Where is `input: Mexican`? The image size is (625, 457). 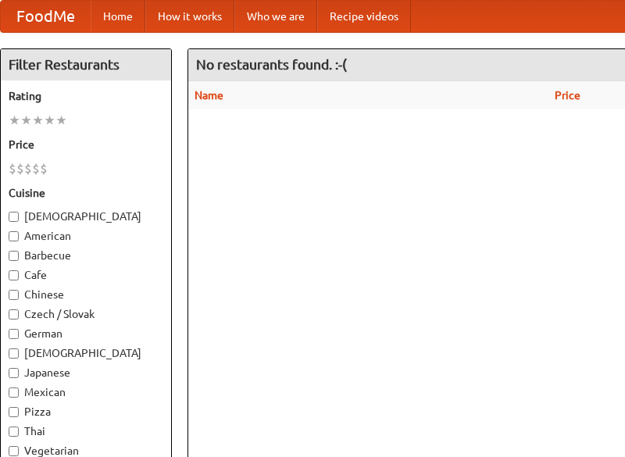 input: Mexican is located at coordinates (13, 392).